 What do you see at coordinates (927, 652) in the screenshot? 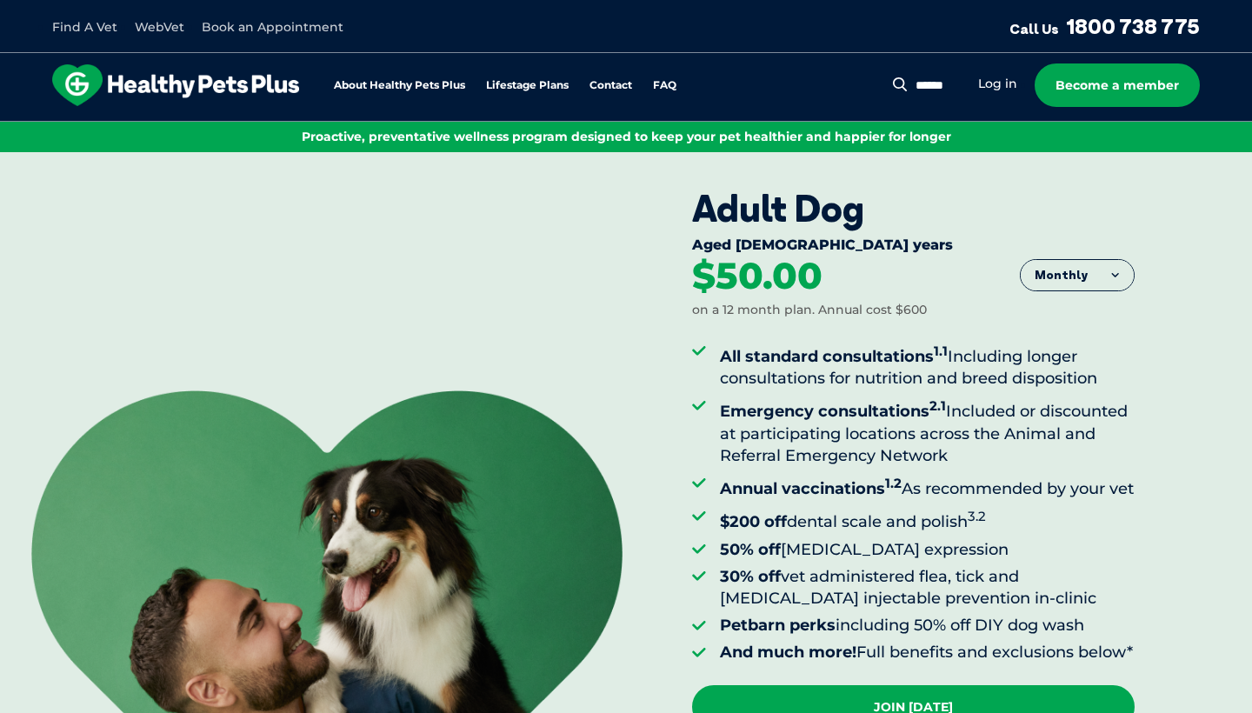
I see `li: Full benefits and exclusions below*` at bounding box center [927, 652].